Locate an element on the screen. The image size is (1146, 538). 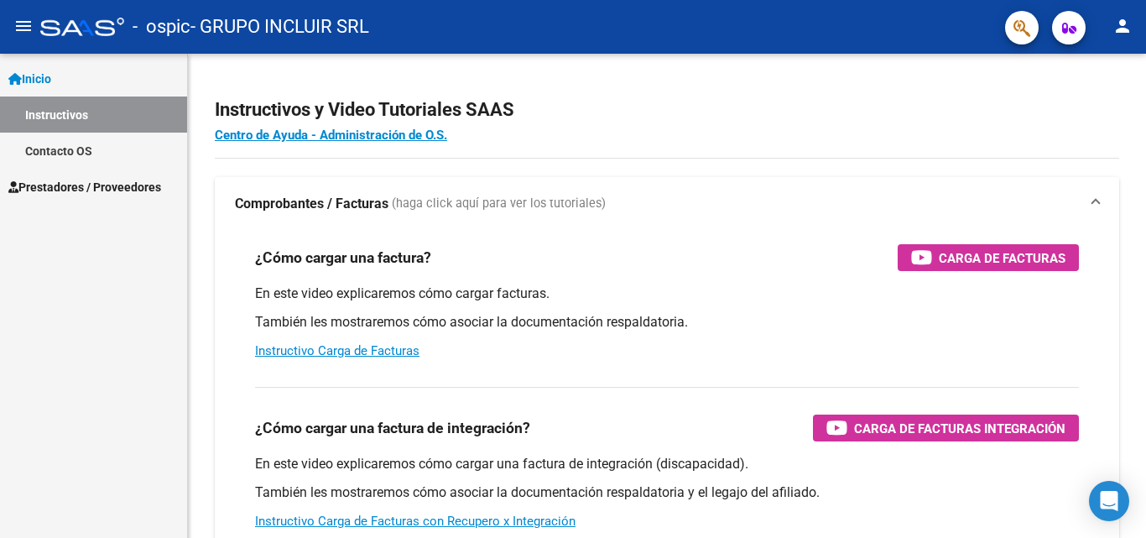
mat-icon: person is located at coordinates (1123, 26).